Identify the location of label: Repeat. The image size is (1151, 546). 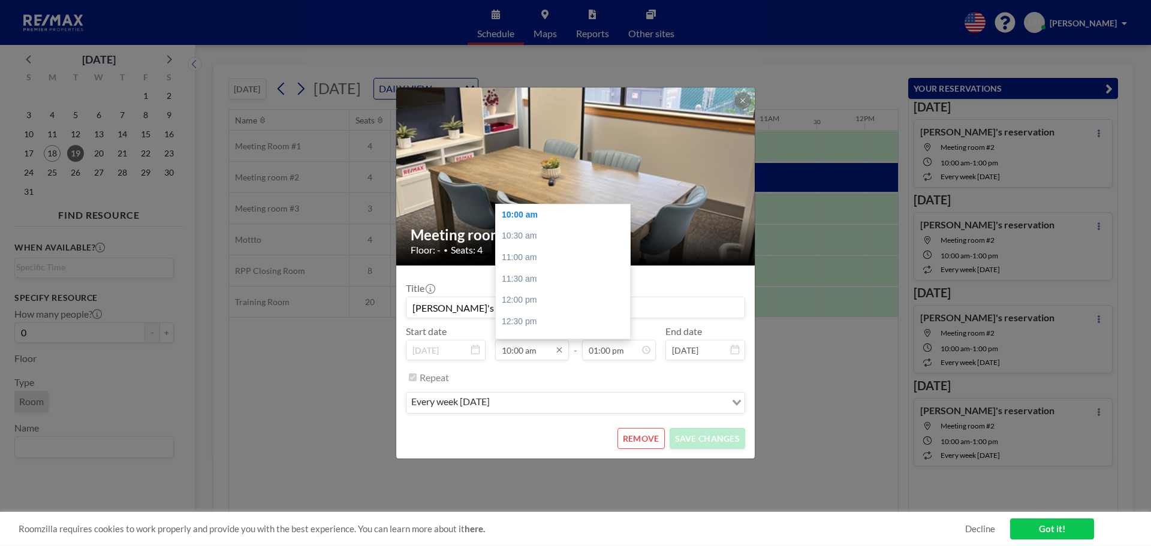
(434, 378).